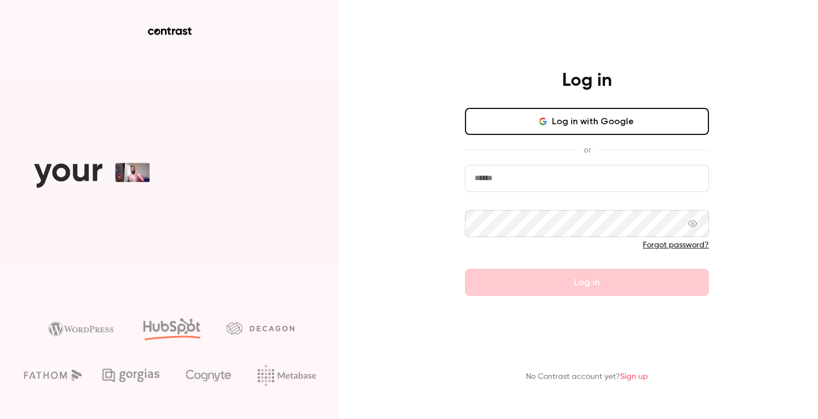 The height and width of the screenshot is (419, 818). Describe the element at coordinates (261, 328) in the screenshot. I see `img: decagon` at that location.